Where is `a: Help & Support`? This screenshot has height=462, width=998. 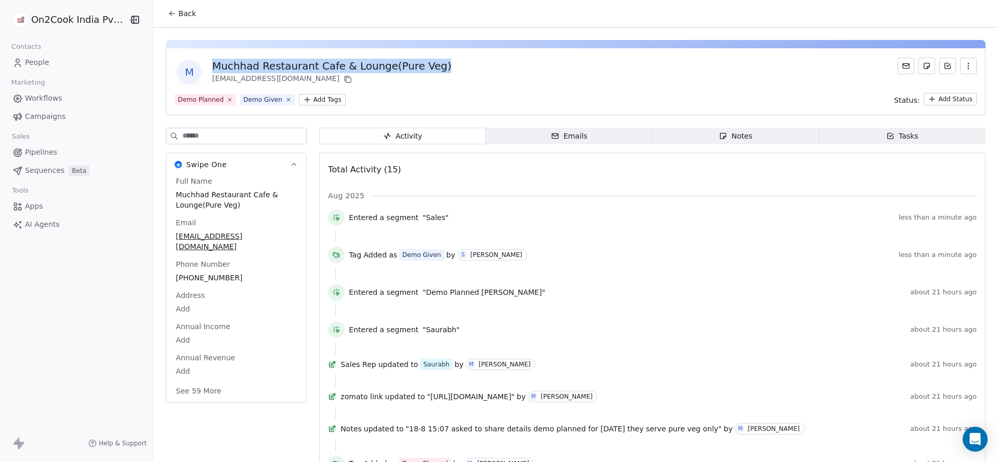
a: Help & Support is located at coordinates (117, 444).